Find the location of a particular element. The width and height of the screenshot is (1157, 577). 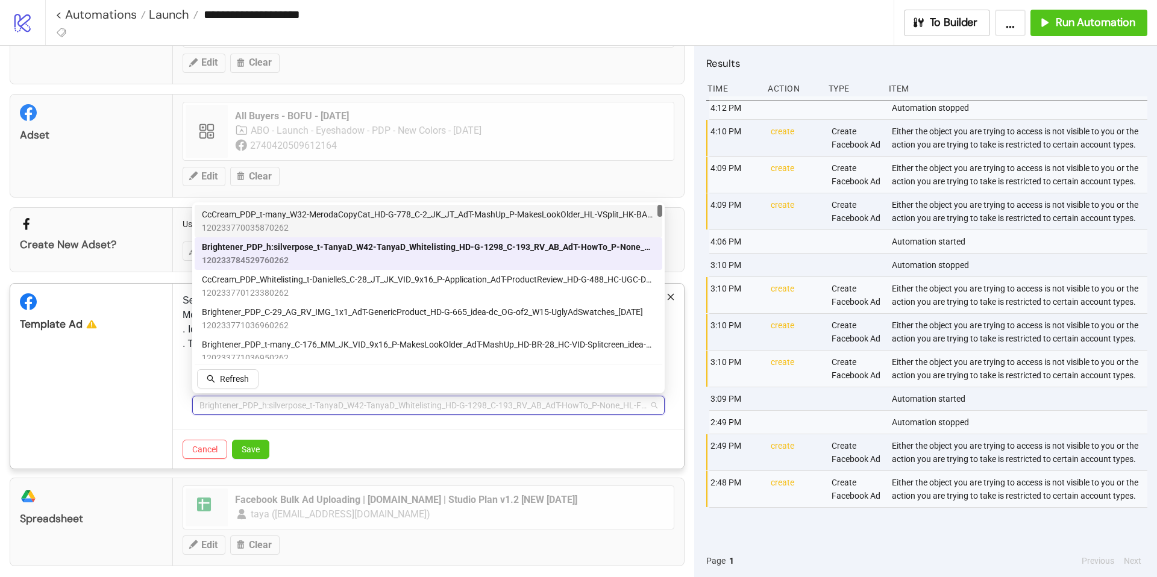

div: CcCream_PDP_t-many_W32-MerodaCopyCat_HD-G-778_C-2_JK_JT_AdT-MashUp_P-MakesLookOlder_HL-VSplit_HK-... is located at coordinates (428, 221).